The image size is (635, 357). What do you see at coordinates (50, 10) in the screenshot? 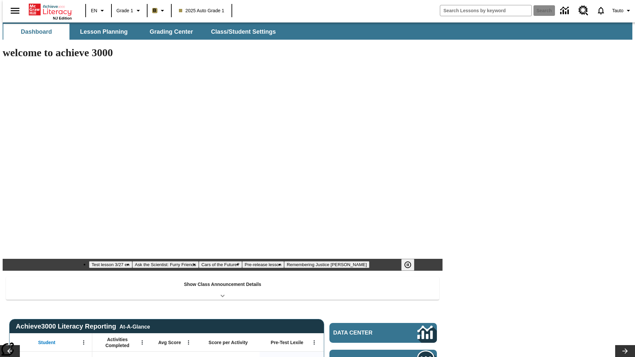
I see `a: Home` at bounding box center [50, 10].